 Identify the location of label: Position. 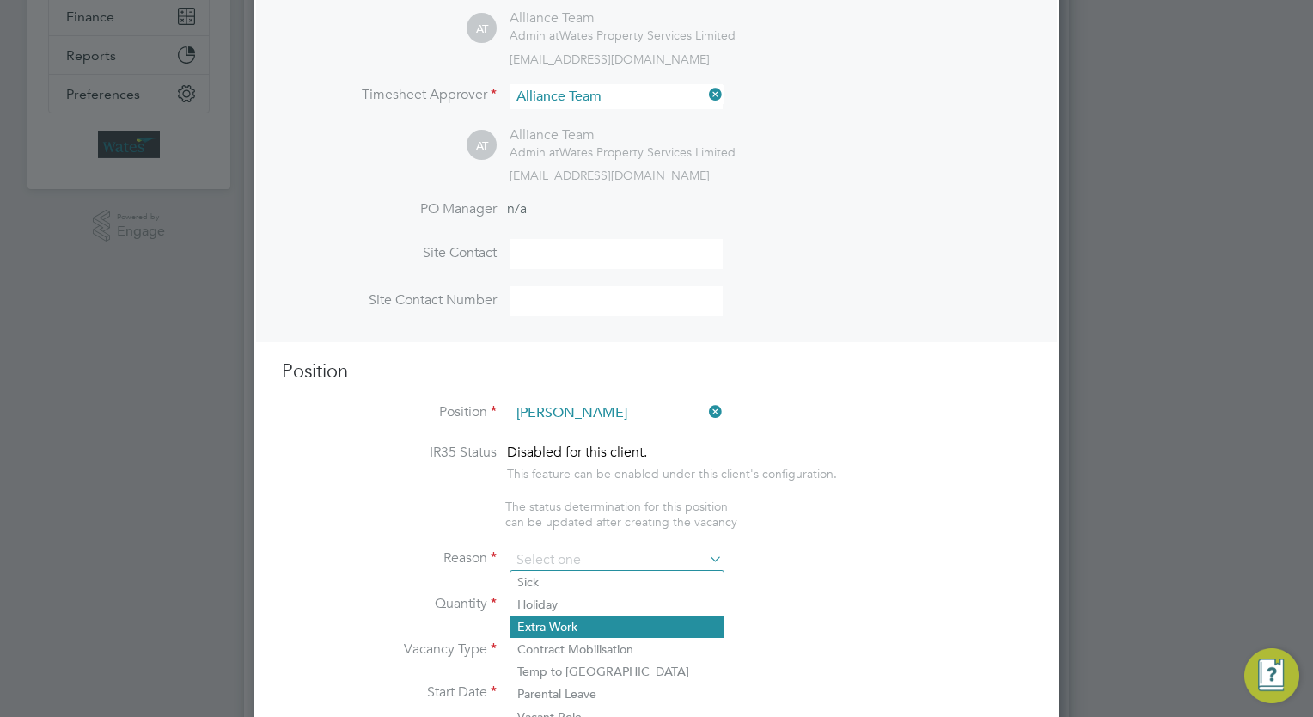
(389, 412).